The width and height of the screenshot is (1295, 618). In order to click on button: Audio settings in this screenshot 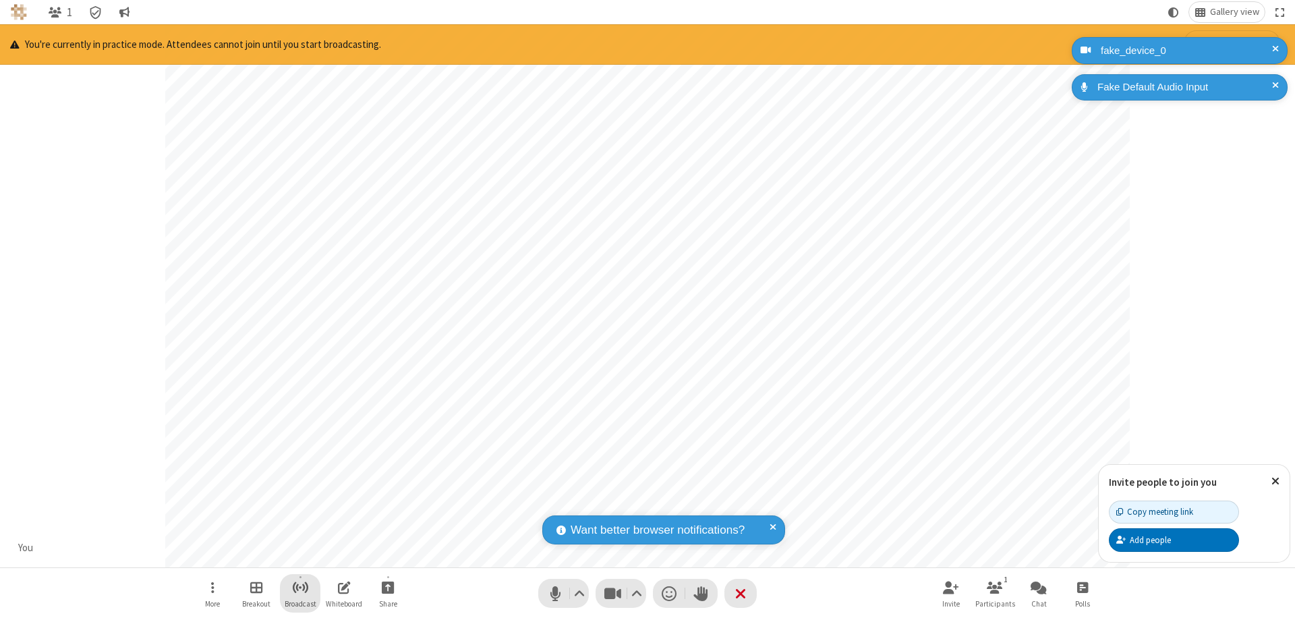, I will do `click(579, 593)`.